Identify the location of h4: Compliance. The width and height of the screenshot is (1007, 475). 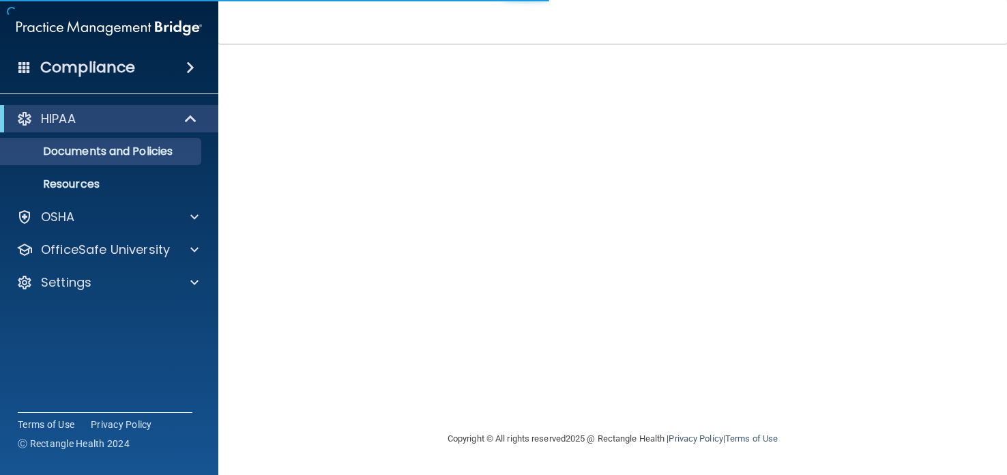
(87, 68).